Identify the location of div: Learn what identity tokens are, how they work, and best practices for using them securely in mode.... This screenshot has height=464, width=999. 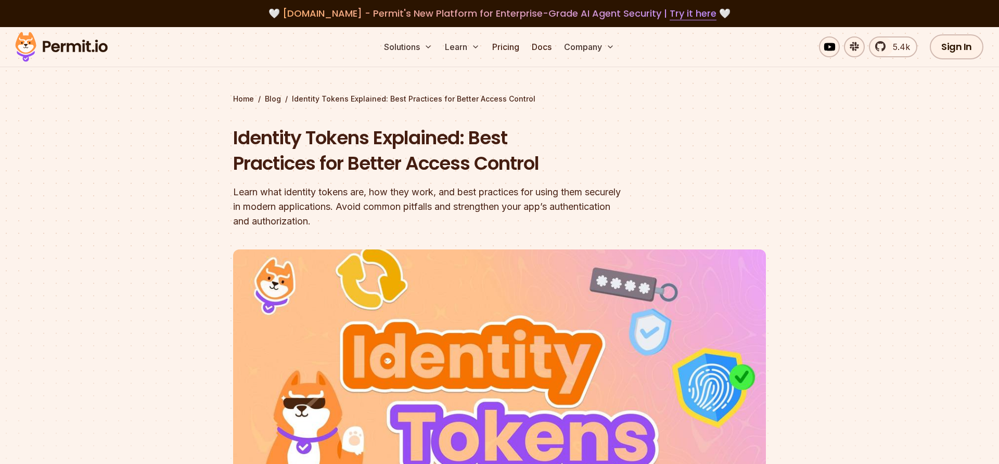
(433, 207).